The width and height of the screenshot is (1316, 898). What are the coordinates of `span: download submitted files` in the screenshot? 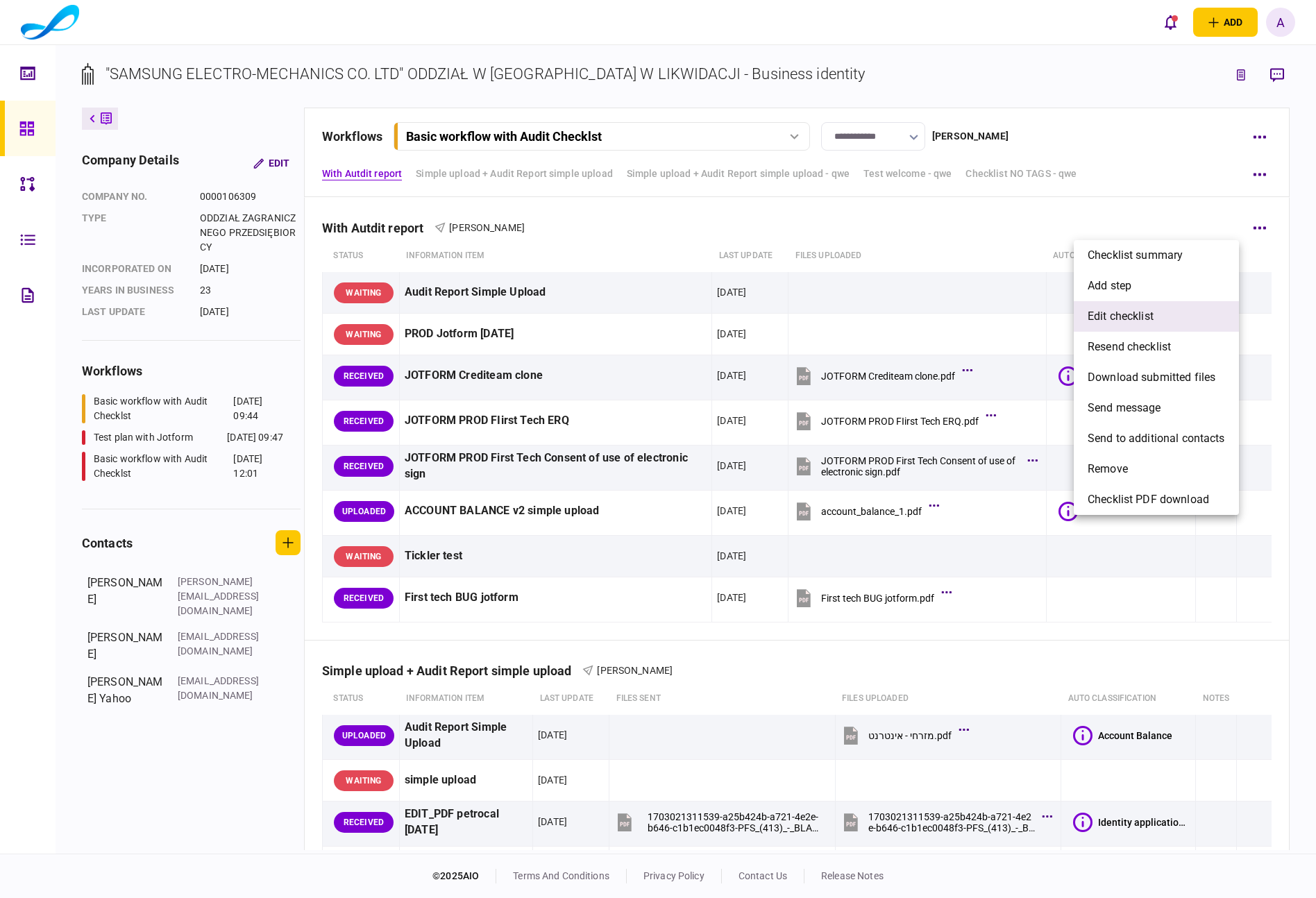 It's located at (1152, 378).